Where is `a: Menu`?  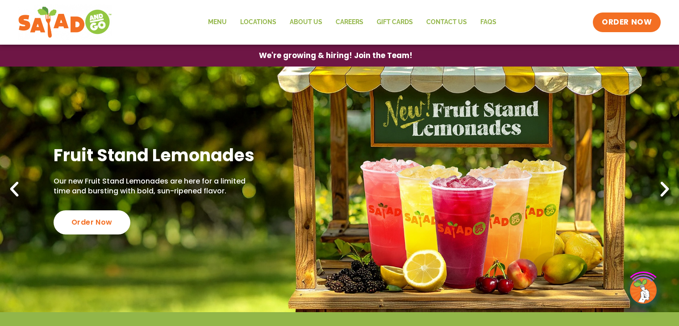
a: Menu is located at coordinates (218, 22).